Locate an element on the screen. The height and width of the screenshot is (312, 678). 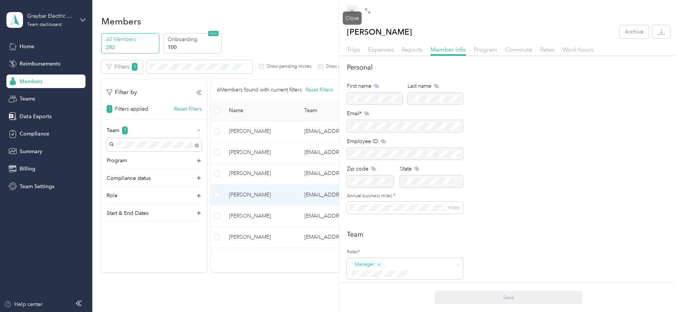
span: Trips is located at coordinates (353, 49).